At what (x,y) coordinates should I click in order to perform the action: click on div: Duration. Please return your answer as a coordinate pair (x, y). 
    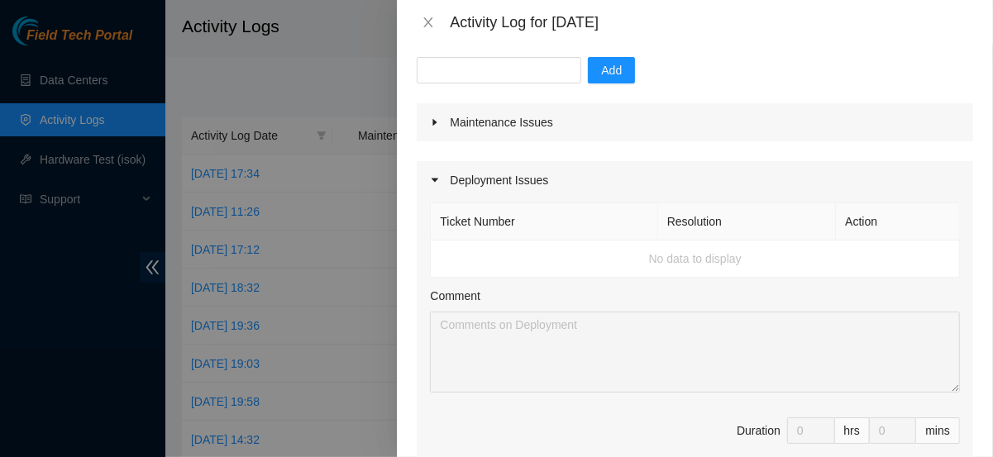
    Looking at the image, I should click on (758, 431).